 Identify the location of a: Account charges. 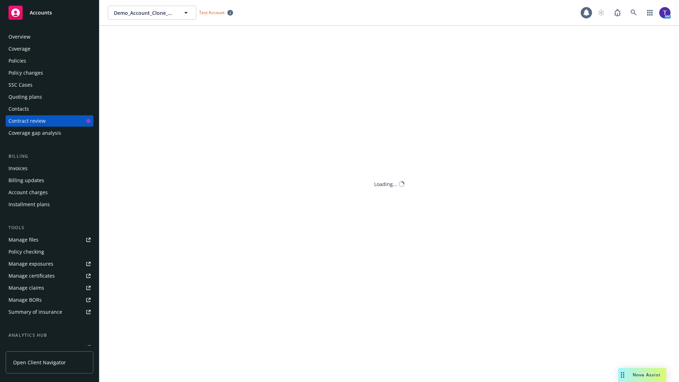
(49, 192).